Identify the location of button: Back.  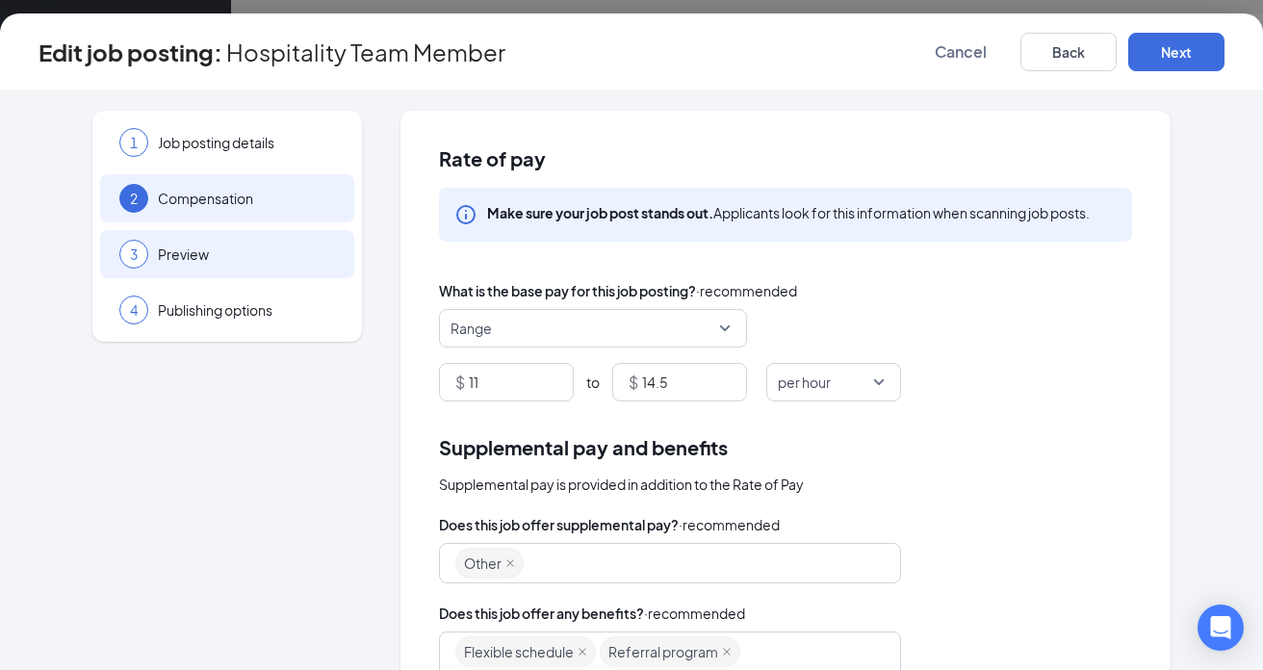
(1068, 52).